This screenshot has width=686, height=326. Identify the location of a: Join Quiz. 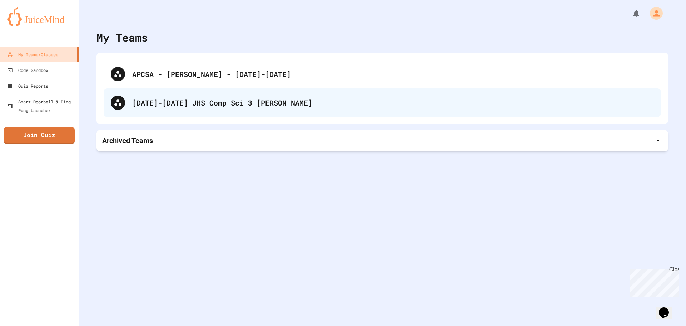
(39, 136).